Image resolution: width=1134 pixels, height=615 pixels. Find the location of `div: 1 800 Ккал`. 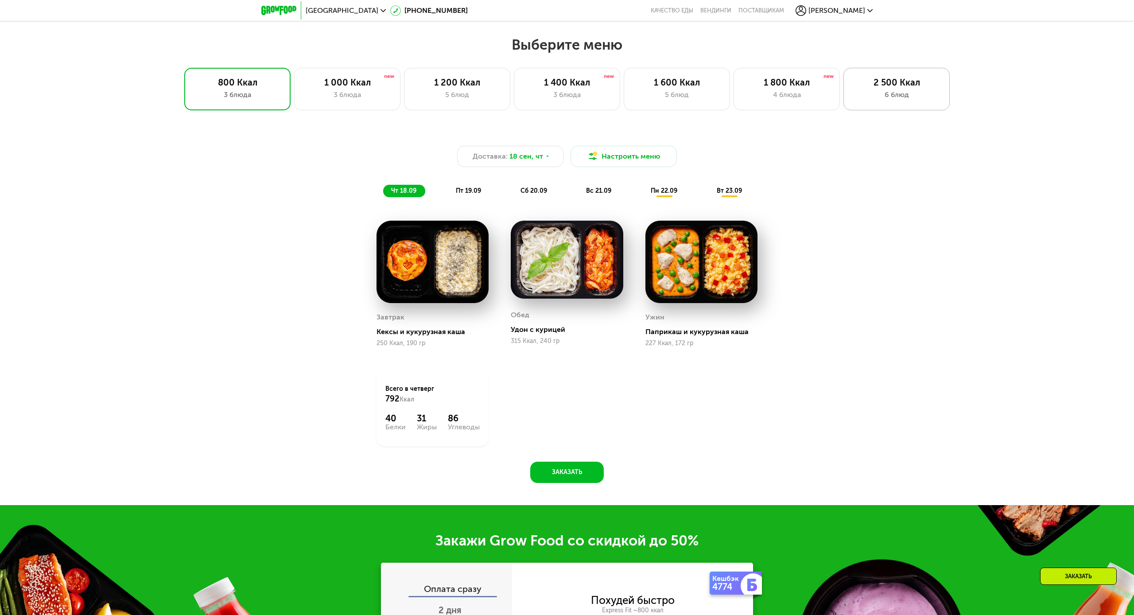

div: 1 800 Ккал is located at coordinates (787, 82).